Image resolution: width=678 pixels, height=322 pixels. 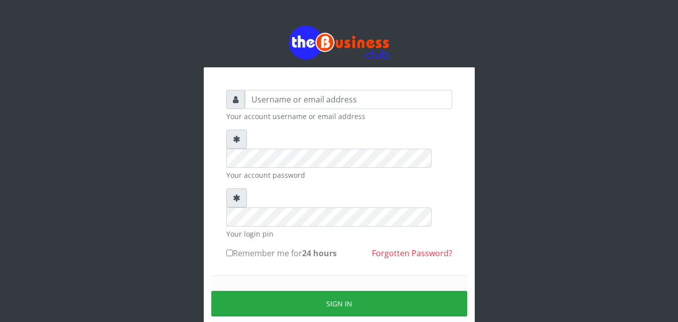 What do you see at coordinates (339, 303) in the screenshot?
I see `button: Sign in` at bounding box center [339, 303].